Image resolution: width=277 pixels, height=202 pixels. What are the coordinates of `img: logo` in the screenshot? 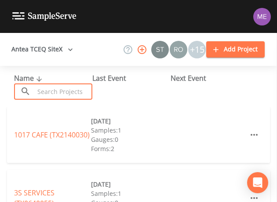 It's located at (44, 16).